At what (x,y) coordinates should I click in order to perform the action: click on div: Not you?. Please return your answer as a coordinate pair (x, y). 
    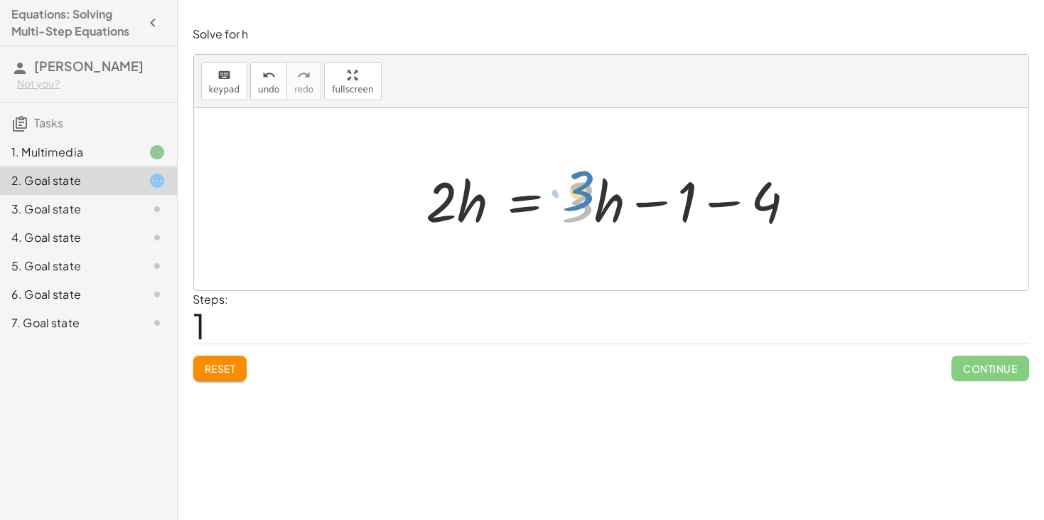
    Looking at the image, I should click on (91, 84).